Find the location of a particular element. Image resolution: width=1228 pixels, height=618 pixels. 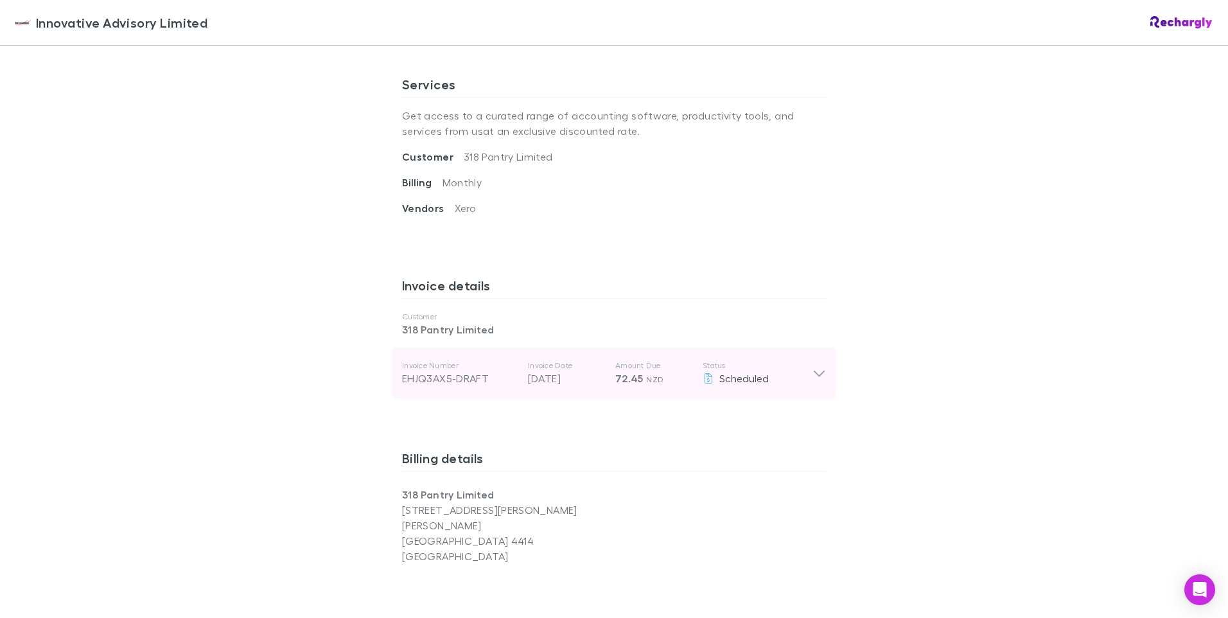

p: Status is located at coordinates (757, 365).